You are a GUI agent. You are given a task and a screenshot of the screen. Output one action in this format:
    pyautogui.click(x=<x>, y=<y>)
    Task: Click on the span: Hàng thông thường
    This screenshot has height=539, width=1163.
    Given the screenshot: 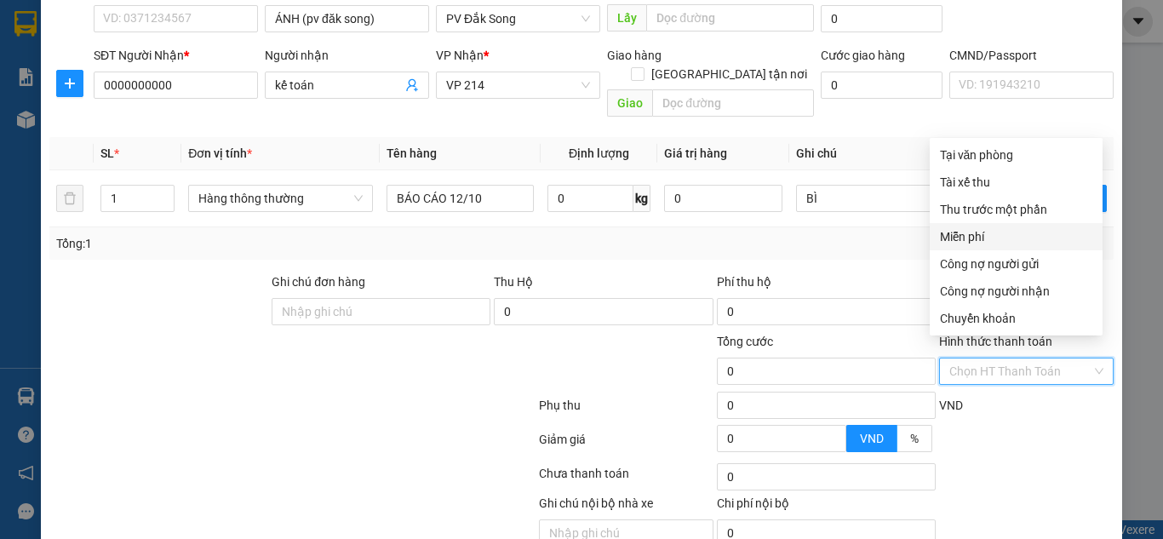 What is the action you would take?
    pyautogui.click(x=280, y=198)
    